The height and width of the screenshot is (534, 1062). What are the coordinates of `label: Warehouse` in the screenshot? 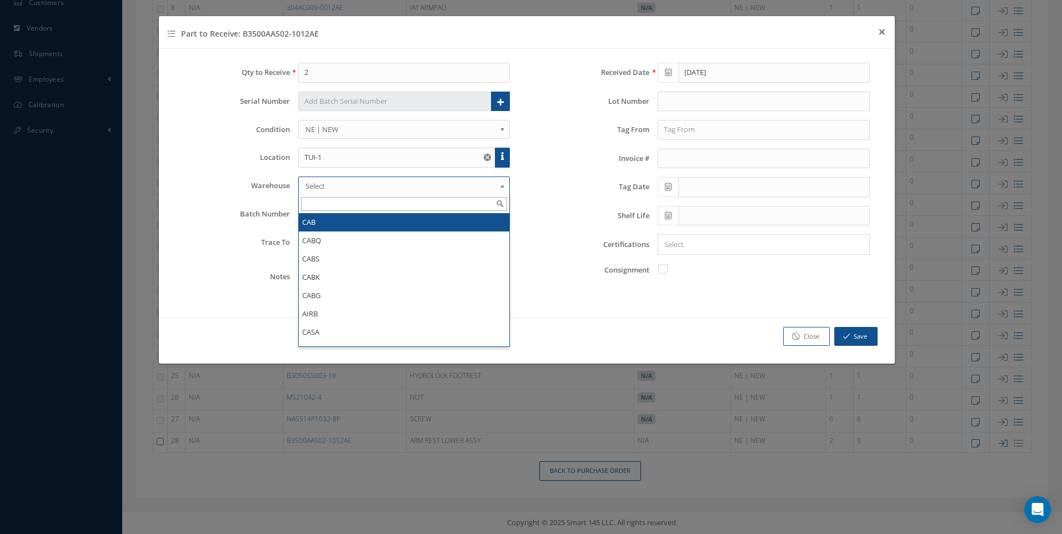 It's located at (233, 186).